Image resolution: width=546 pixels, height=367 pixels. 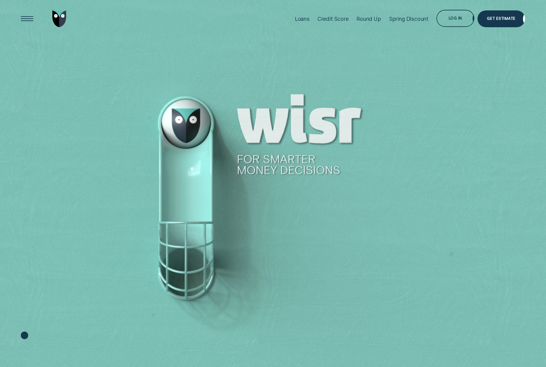 What do you see at coordinates (501, 19) in the screenshot?
I see `a: Get Estimate` at bounding box center [501, 19].